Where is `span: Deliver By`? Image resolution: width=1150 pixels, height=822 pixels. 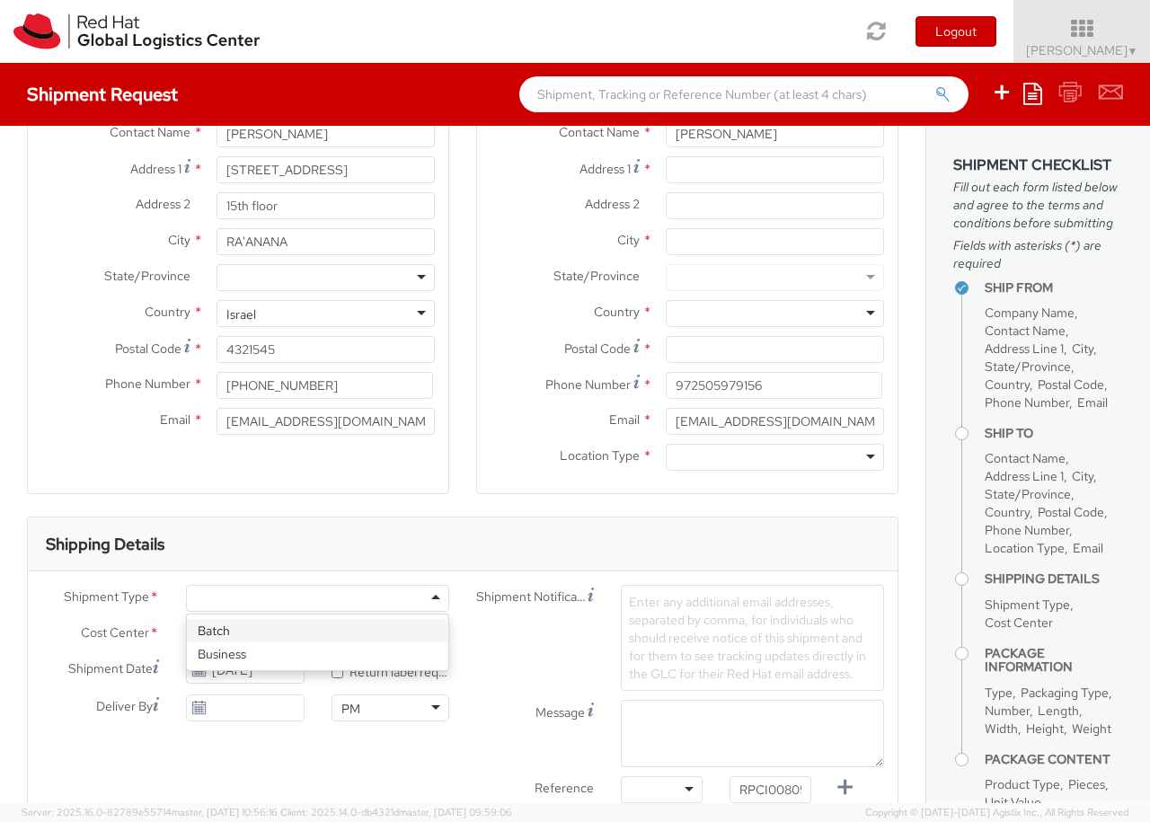
span: Deliver By is located at coordinates (124, 706).